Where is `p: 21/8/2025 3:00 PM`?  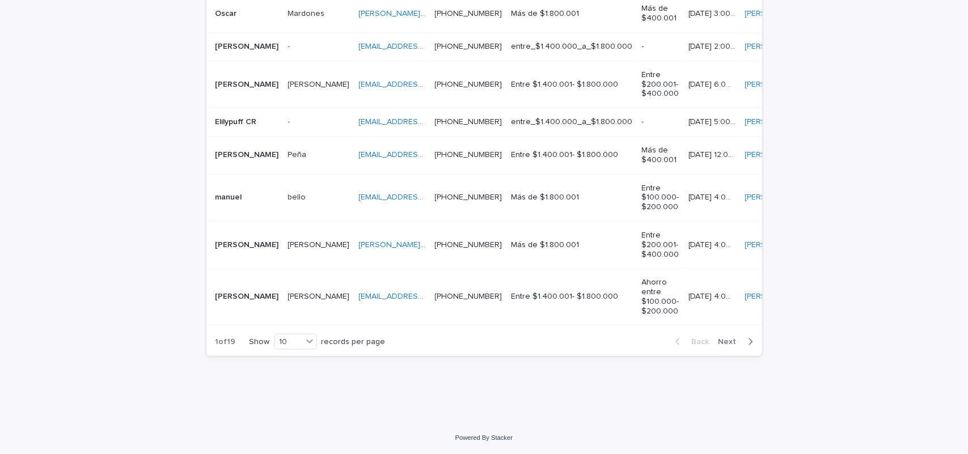
p: 21/8/2025 3:00 PM is located at coordinates (713, 12).